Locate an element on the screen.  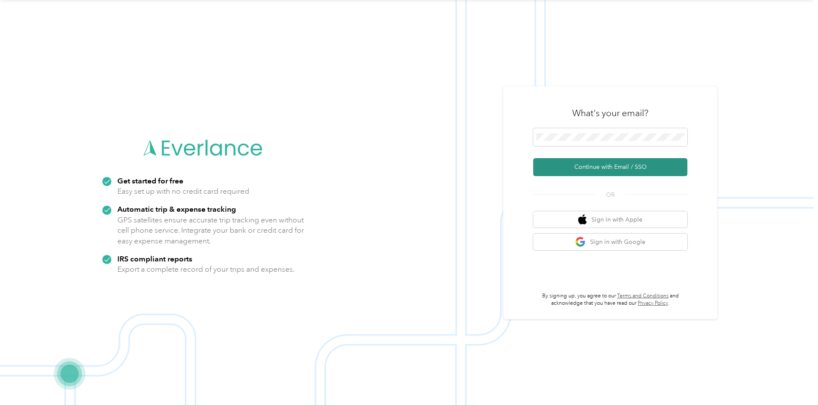
a: Privacy Policy is located at coordinates (653, 303).